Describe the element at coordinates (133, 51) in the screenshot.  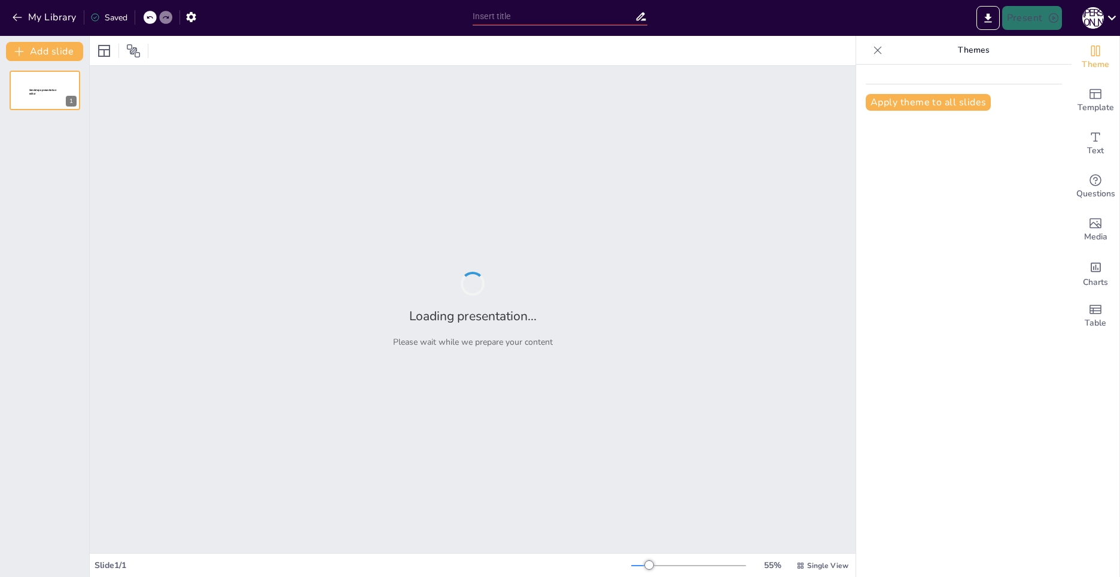
I see `span: Position` at that location.